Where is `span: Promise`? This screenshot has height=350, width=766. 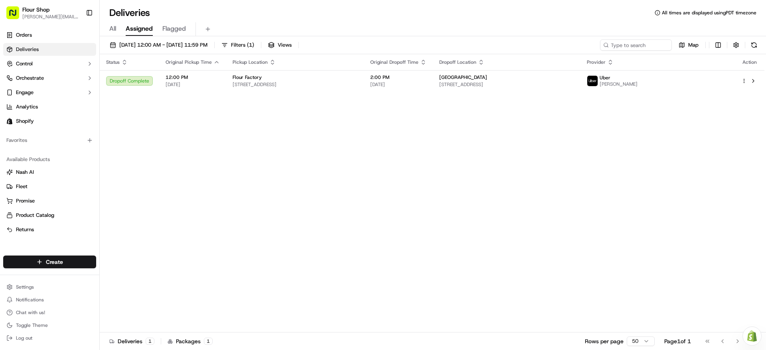 span: Promise is located at coordinates (25, 201).